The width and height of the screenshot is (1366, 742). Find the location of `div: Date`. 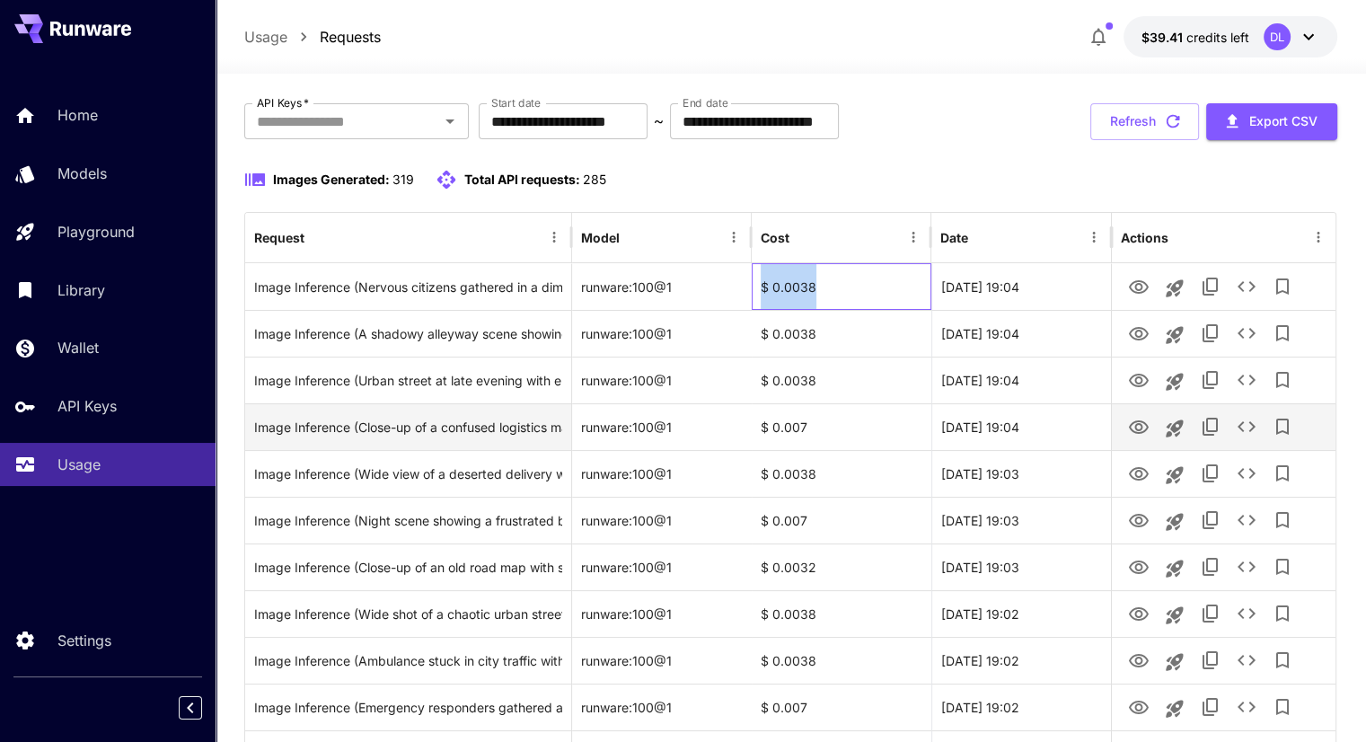

div: Date is located at coordinates (954, 237).